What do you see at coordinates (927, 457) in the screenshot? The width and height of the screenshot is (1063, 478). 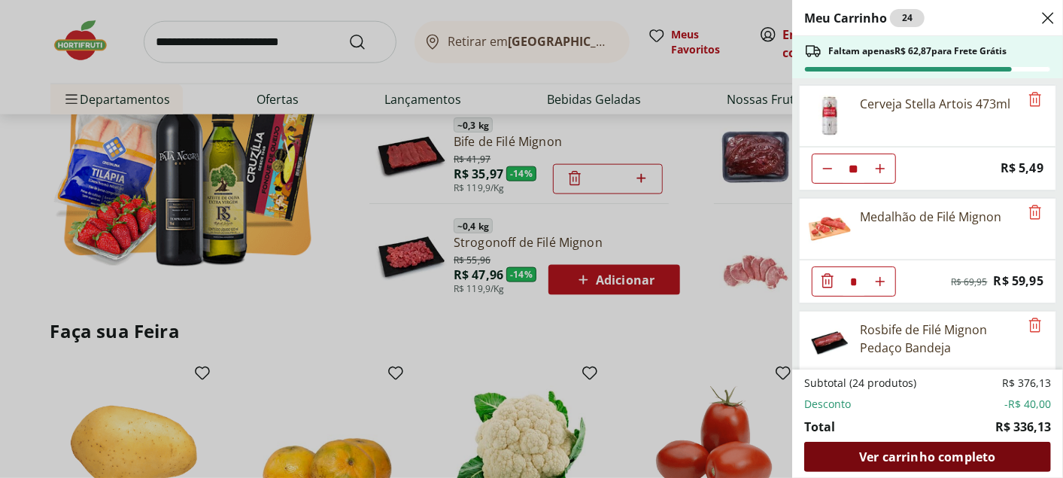 I see `span: Ver carrinho completo` at bounding box center [927, 457].